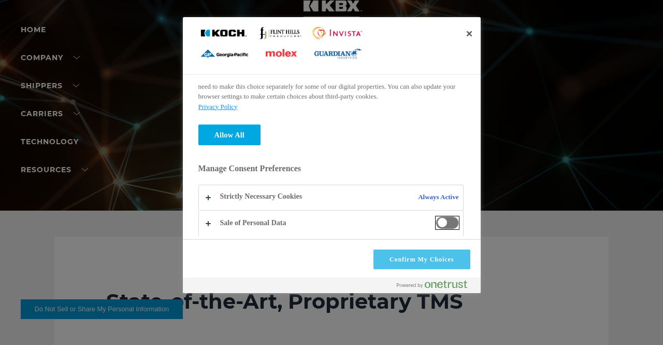  What do you see at coordinates (422, 259) in the screenshot?
I see `button: Confirm My Choices` at bounding box center [422, 259].